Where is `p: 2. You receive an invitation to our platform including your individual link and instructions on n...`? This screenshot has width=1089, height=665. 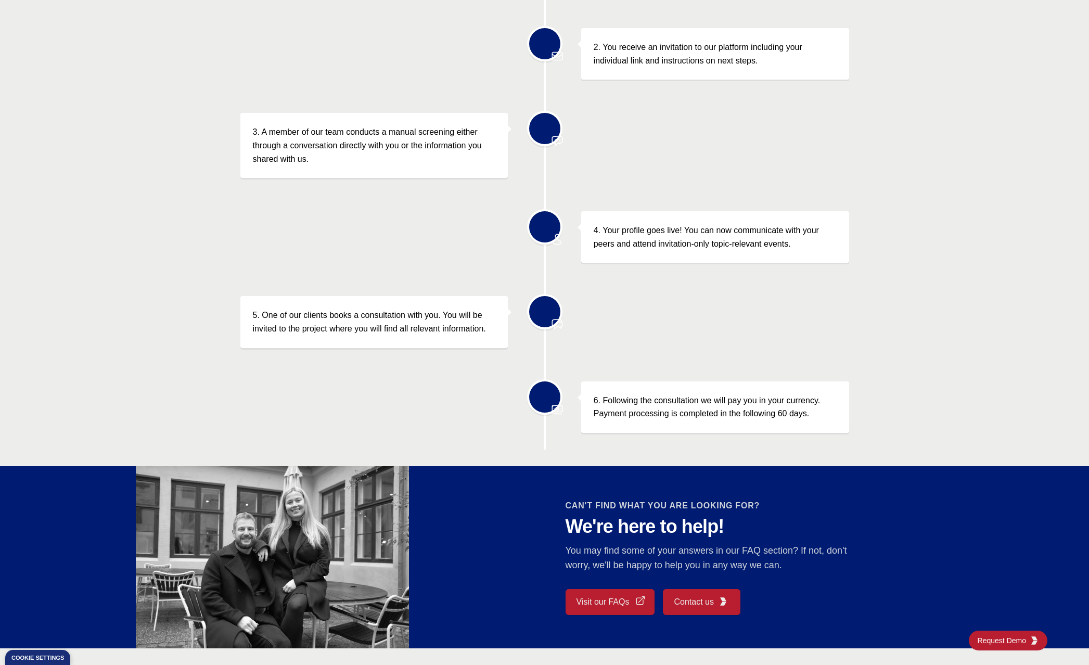 p: 2. You receive an invitation to our platform including your individual link and instructions on n... is located at coordinates (715, 54).